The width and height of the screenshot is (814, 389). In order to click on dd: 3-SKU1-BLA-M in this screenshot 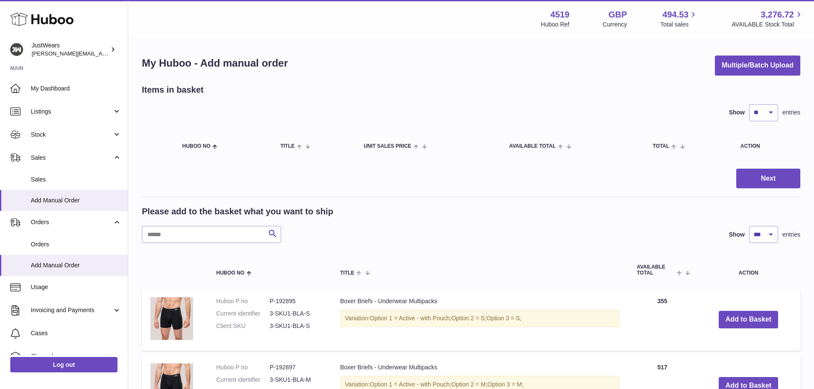, I will do `click(296, 380)`.